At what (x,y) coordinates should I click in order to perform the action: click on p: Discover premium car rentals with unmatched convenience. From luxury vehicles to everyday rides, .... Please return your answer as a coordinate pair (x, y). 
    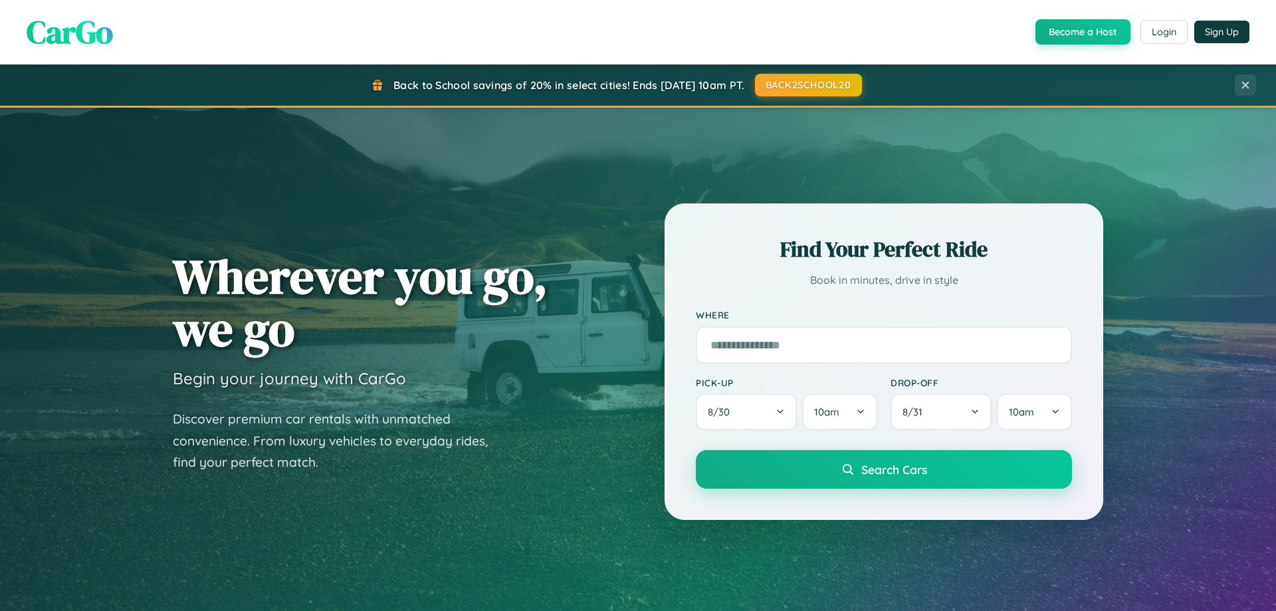
    Looking at the image, I should click on (339, 441).